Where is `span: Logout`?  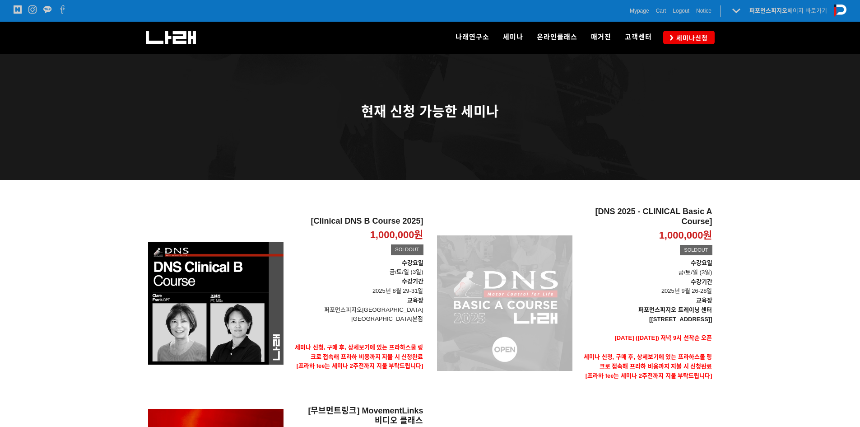
span: Logout is located at coordinates (681, 11).